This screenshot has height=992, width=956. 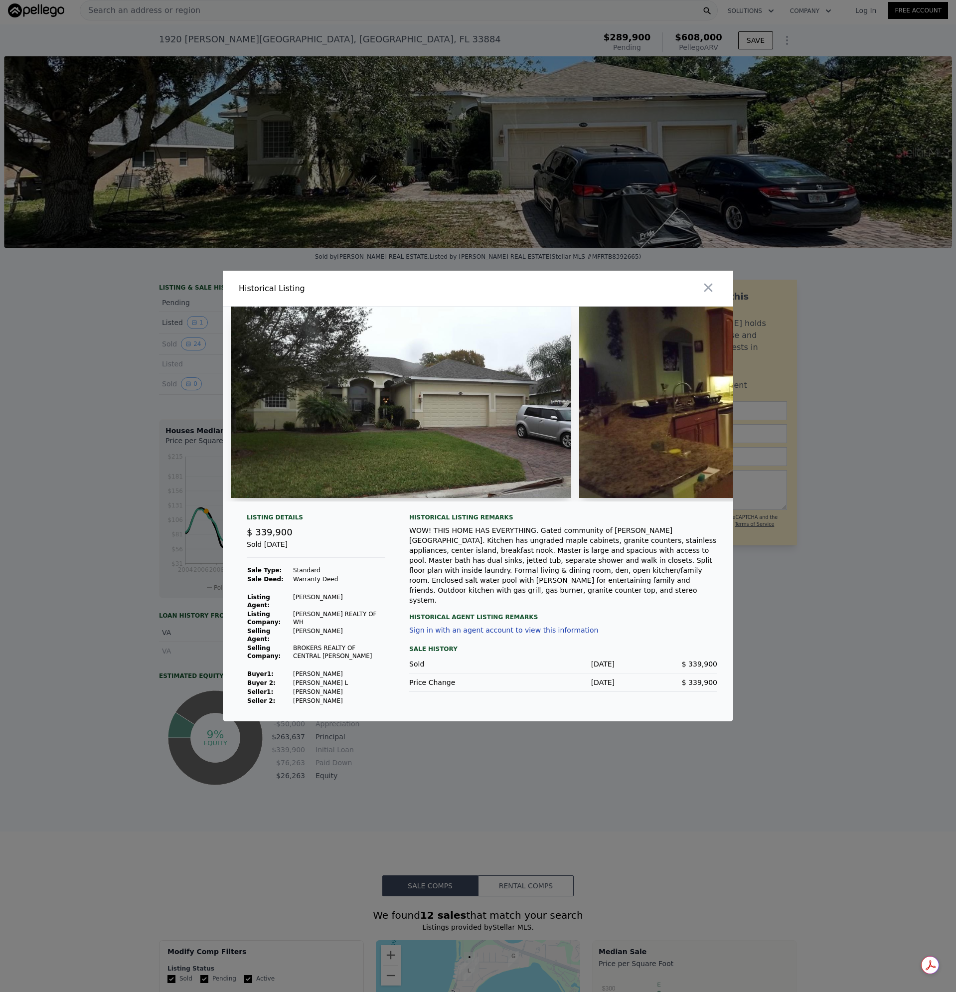 I want to click on strong: Seller 2:, so click(x=261, y=701).